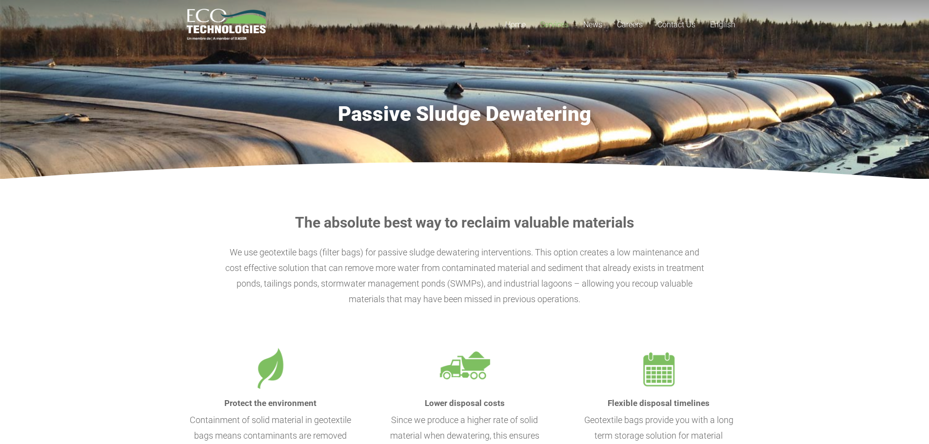 This screenshot has height=444, width=929. Describe the element at coordinates (515, 24) in the screenshot. I see `span: Home` at that location.